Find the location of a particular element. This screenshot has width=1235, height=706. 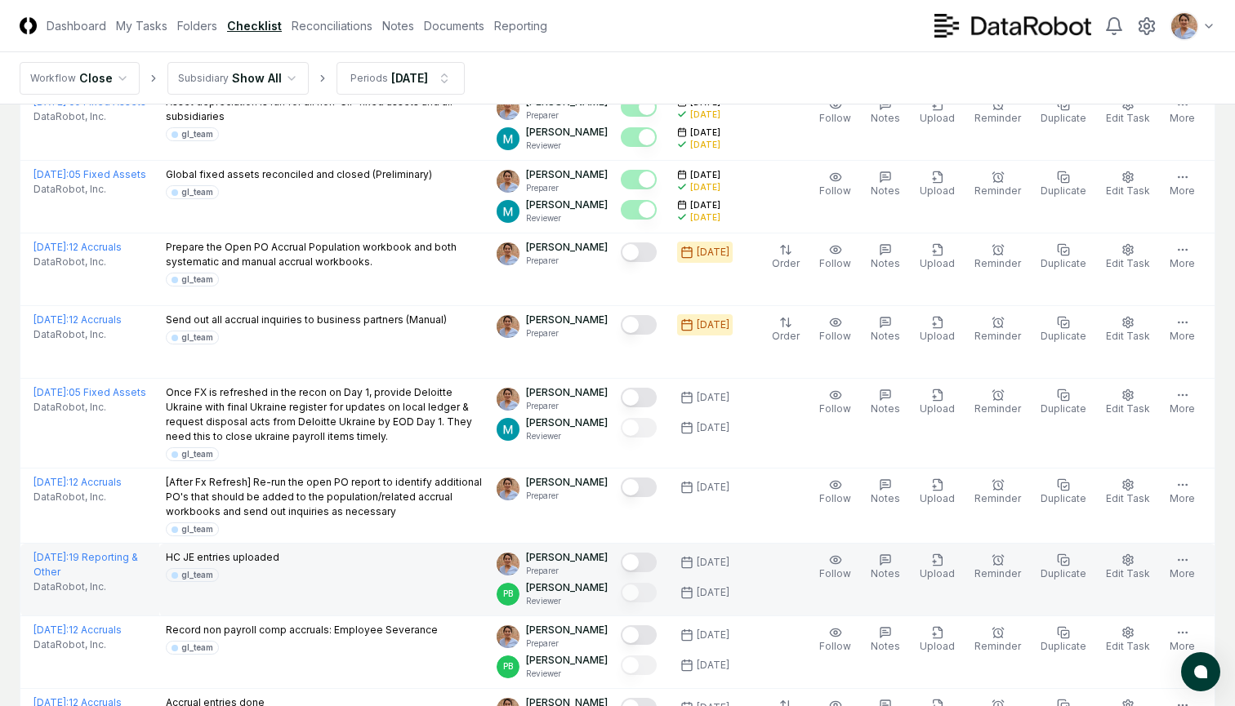

img: DataRobot logo is located at coordinates (1013, 25).